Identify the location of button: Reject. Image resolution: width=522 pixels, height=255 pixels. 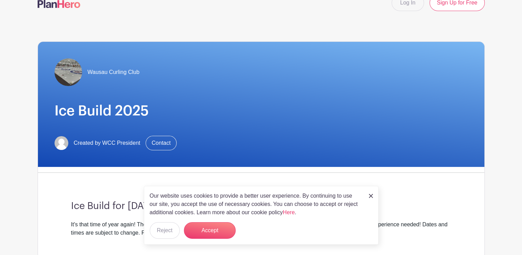
(165, 230).